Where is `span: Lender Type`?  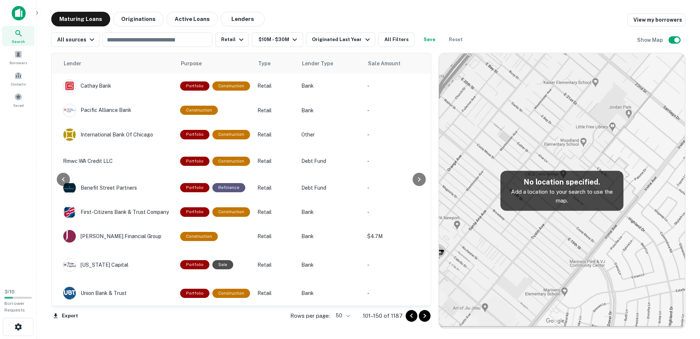 span: Lender Type is located at coordinates (318, 63).